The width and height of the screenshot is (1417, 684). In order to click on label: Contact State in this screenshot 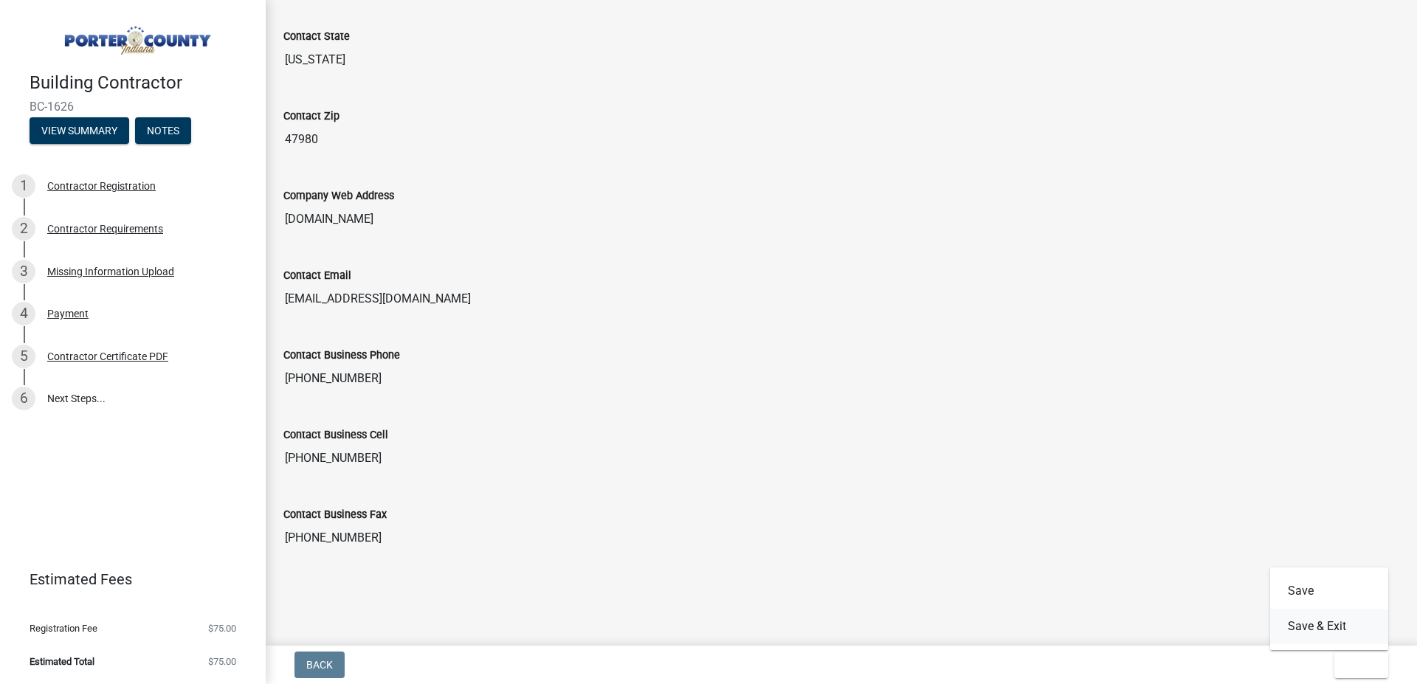, I will do `click(317, 37)`.